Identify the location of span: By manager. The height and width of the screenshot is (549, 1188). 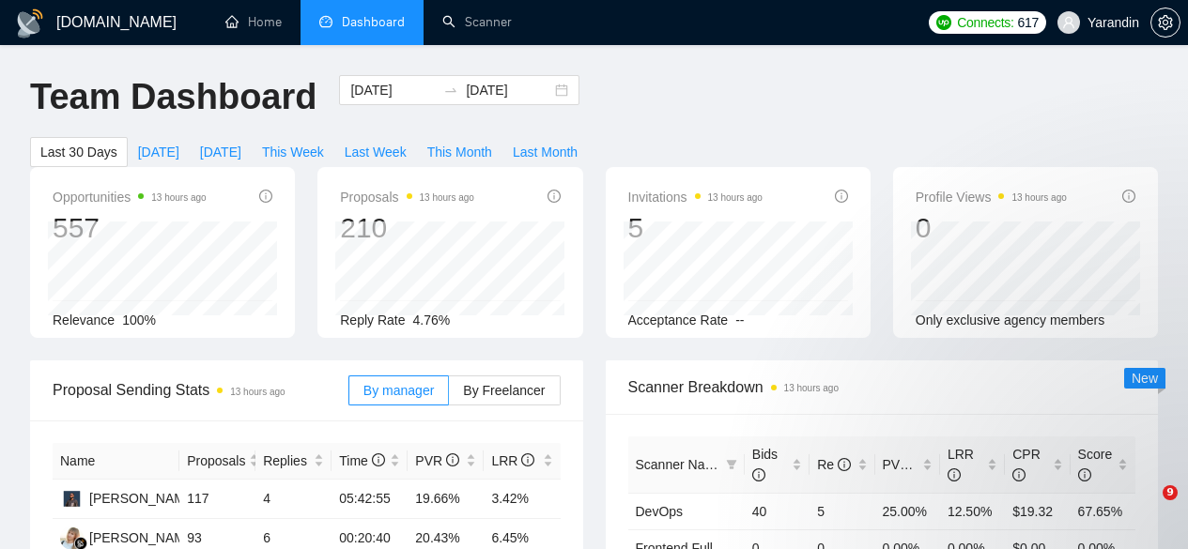
(398, 391).